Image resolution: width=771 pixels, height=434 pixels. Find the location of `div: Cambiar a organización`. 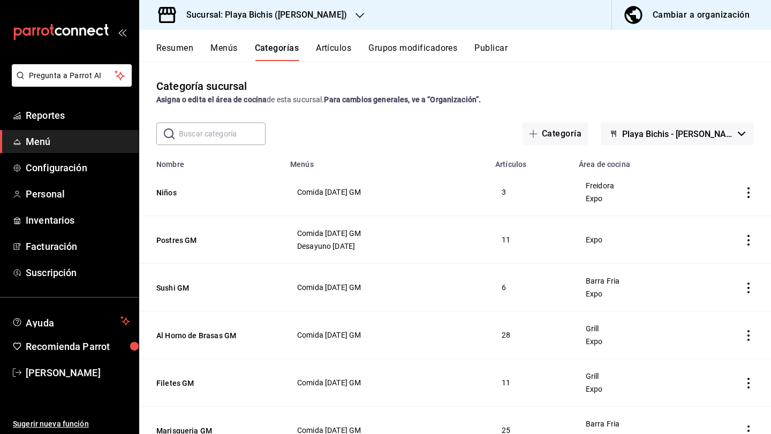

div: Cambiar a organización is located at coordinates (701, 15).